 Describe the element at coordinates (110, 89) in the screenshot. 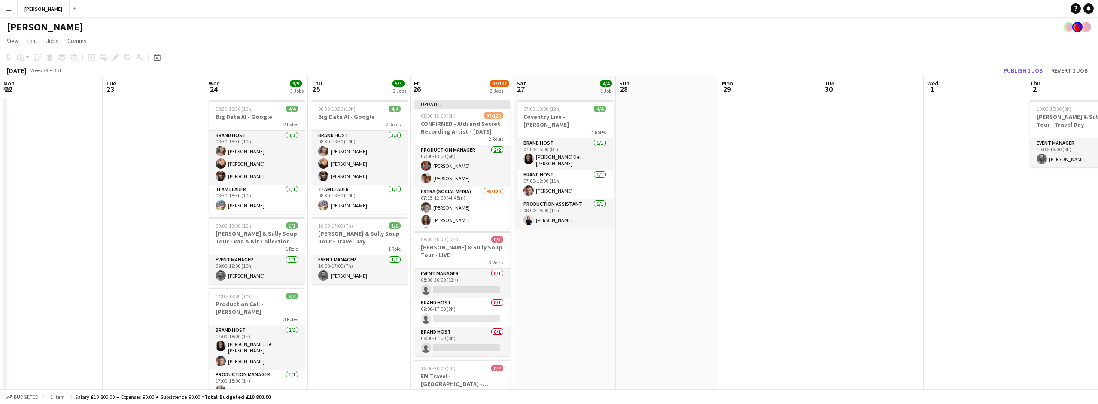

I see `span: 23` at that location.